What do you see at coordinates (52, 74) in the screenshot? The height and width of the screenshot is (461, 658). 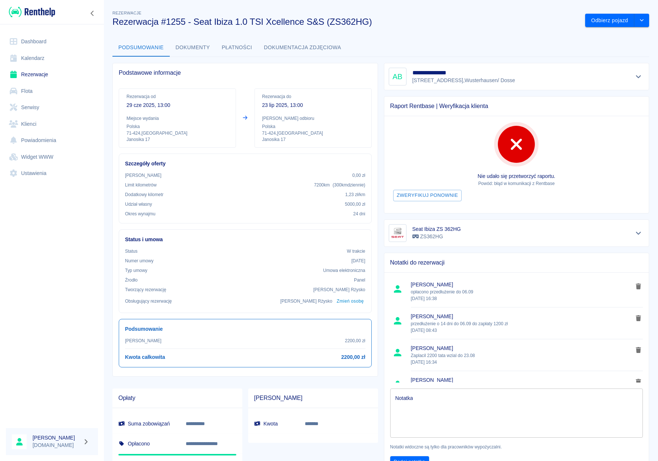 I see `a: Rezerwacje` at bounding box center [52, 74].